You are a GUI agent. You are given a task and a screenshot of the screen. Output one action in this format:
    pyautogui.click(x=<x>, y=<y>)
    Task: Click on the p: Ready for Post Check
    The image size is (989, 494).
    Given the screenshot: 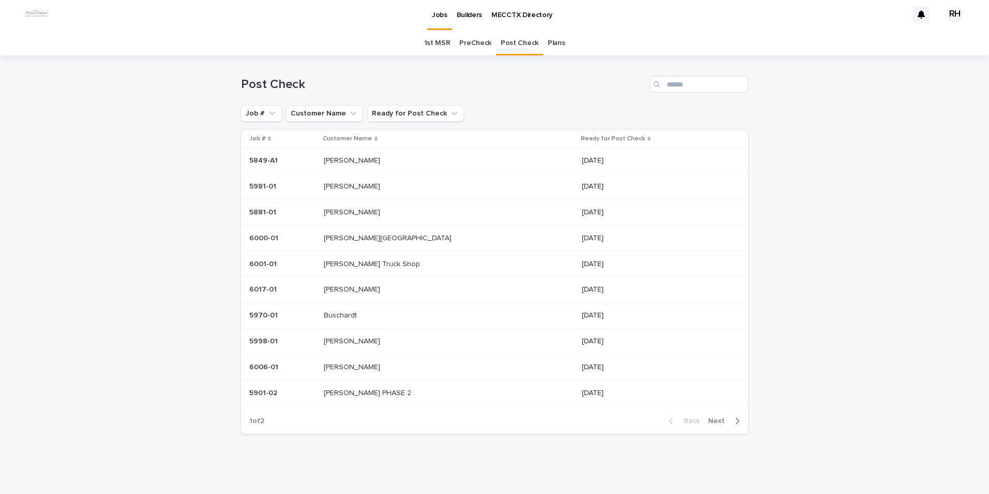 What is the action you would take?
    pyautogui.click(x=613, y=139)
    